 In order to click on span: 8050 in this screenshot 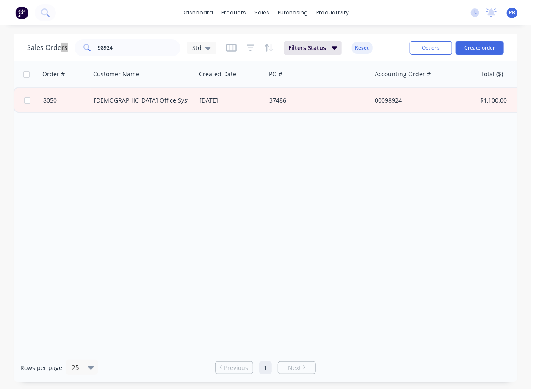, I will do `click(50, 100)`.